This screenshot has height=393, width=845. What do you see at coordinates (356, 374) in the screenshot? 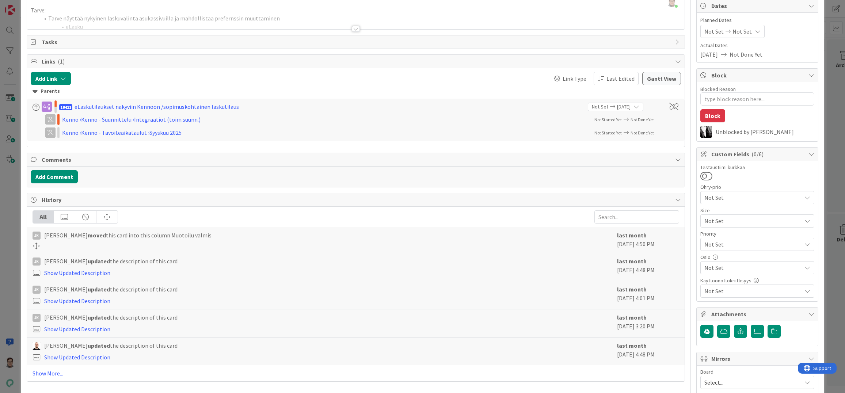
I see `a: Show More...` at bounding box center [356, 374].